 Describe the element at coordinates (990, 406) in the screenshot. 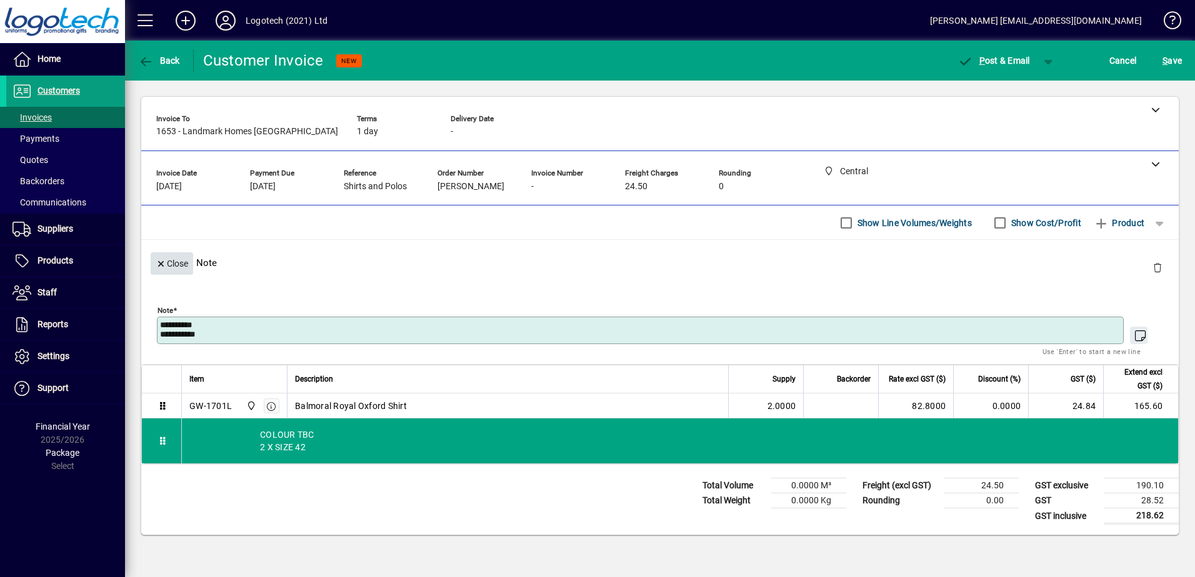

I see `td: 0.0000` at that location.